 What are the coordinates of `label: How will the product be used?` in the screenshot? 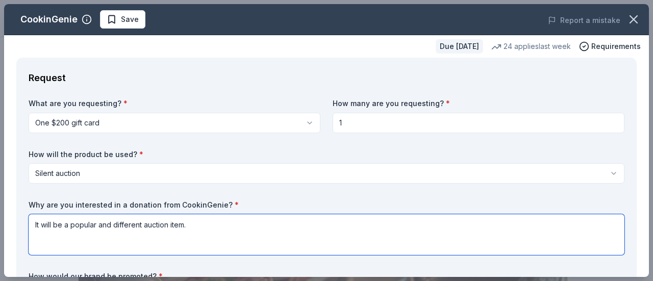 It's located at (326, 155).